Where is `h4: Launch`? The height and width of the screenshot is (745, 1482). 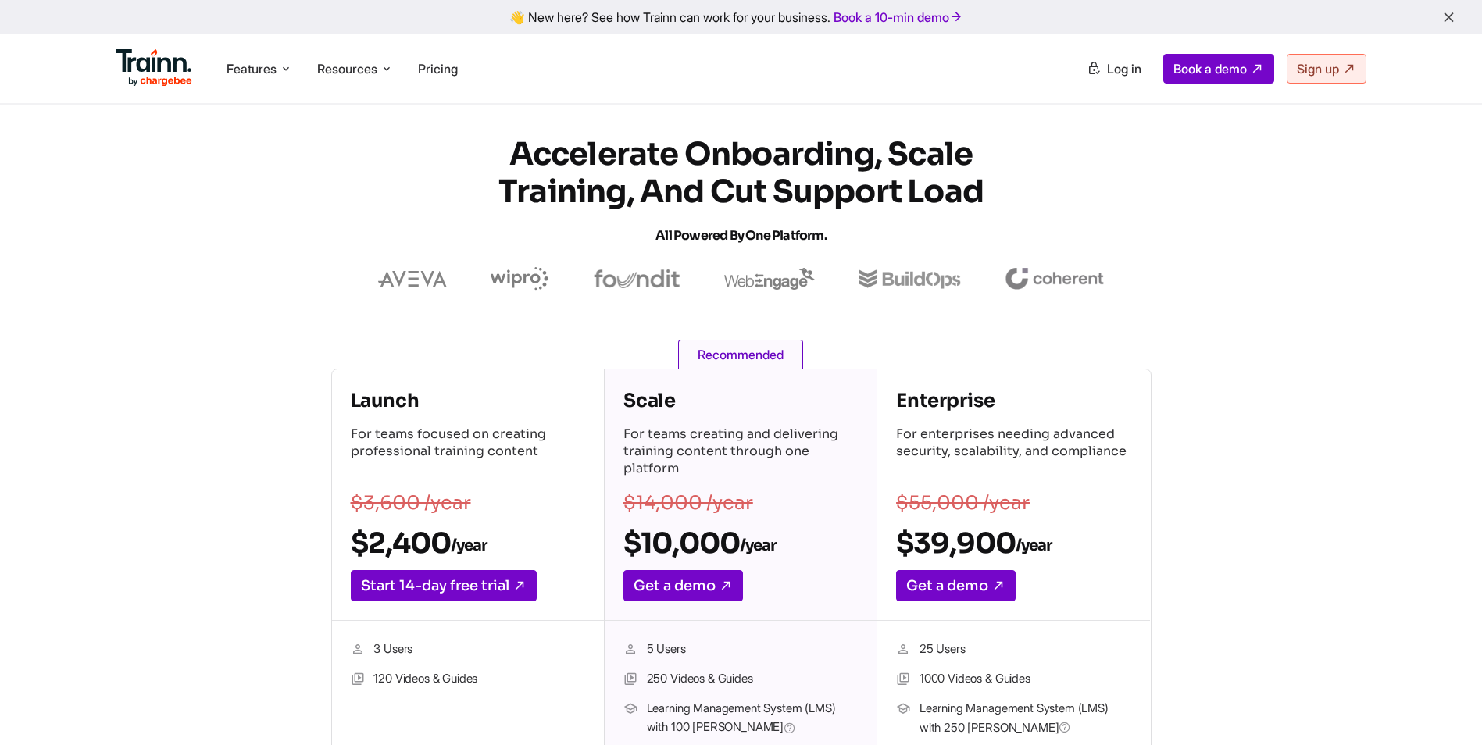
h4: Launch is located at coordinates (468, 401).